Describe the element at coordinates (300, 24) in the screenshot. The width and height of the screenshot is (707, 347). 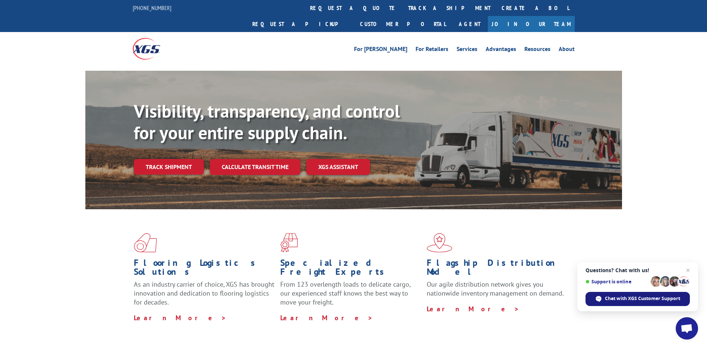
I see `a: Request a pickup` at that location.